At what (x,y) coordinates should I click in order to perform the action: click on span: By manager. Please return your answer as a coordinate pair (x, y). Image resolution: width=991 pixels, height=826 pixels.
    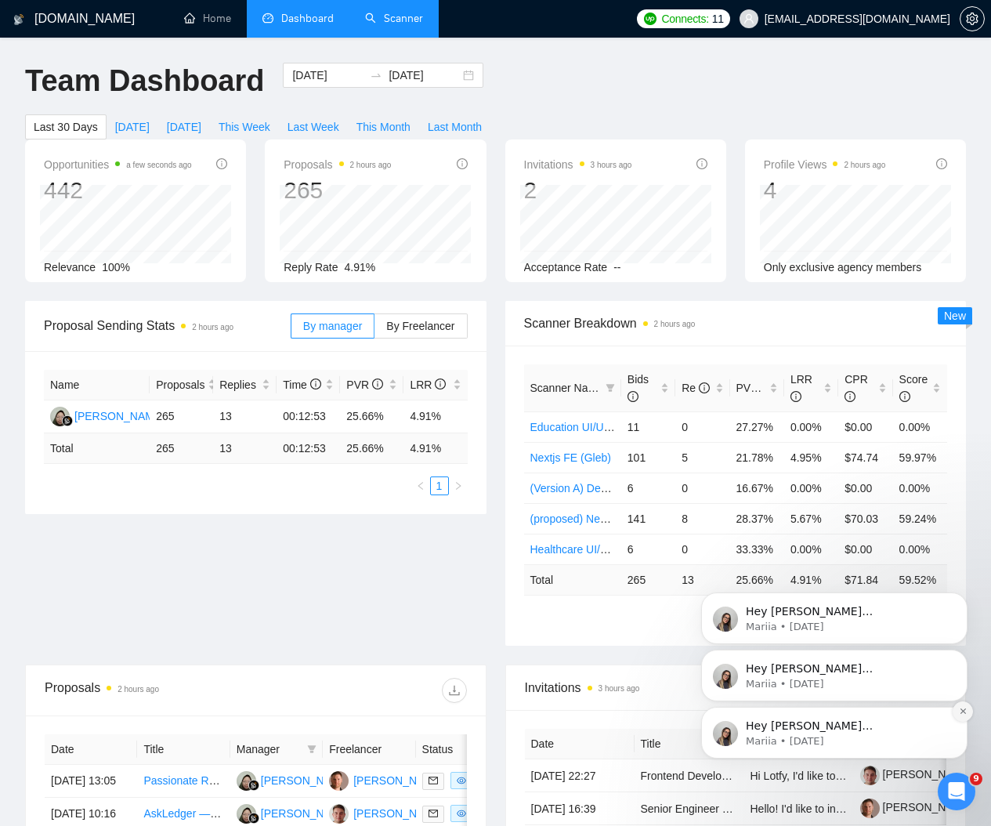
    Looking at the image, I should click on (332, 326).